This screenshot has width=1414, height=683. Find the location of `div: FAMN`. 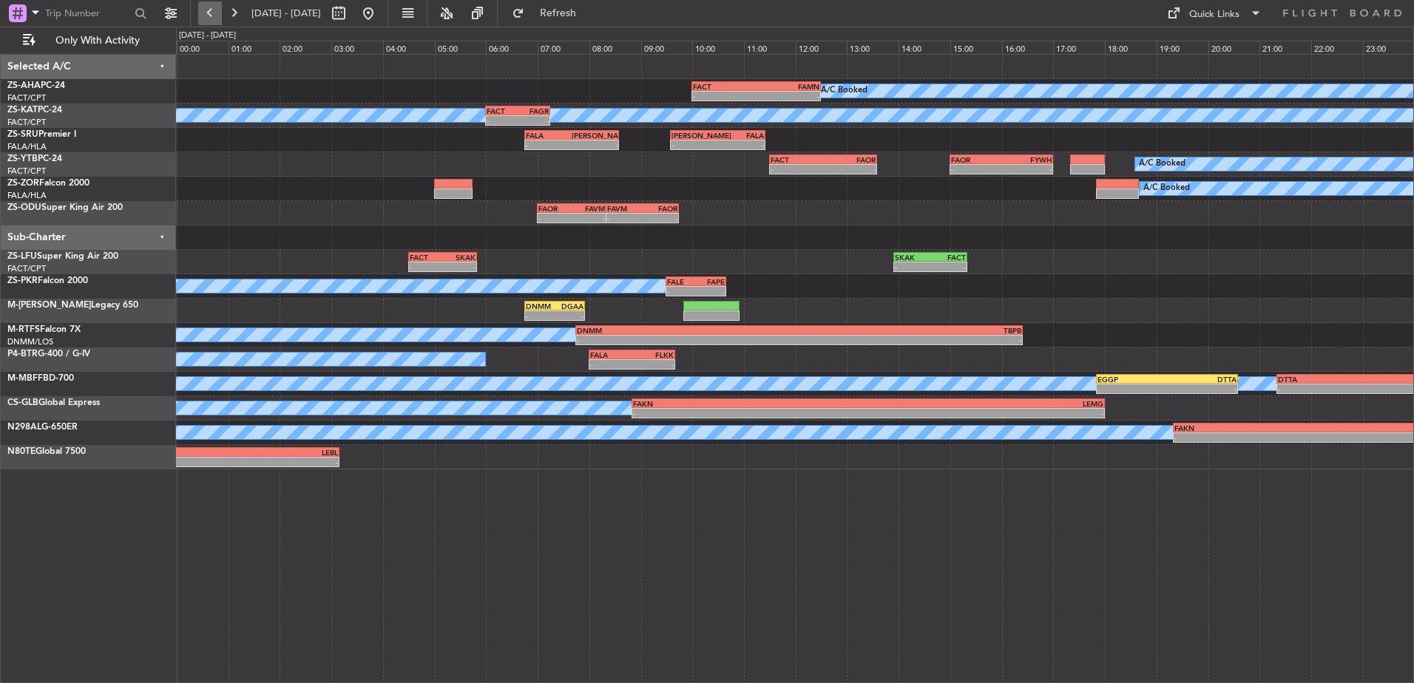

div: FAMN is located at coordinates (788, 87).